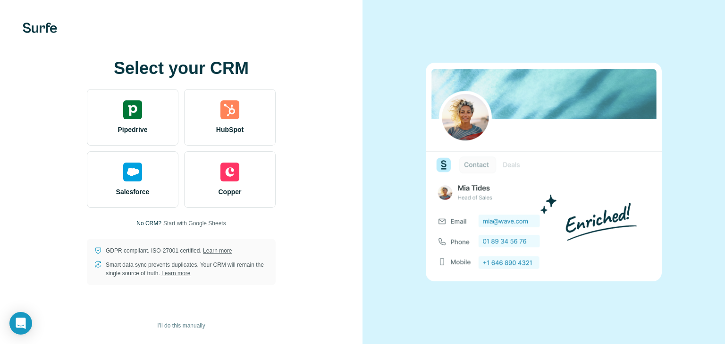  I want to click on img: none image, so click(544, 172).